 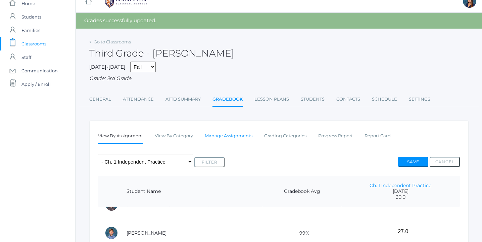 I want to click on span: Communication, so click(x=40, y=71).